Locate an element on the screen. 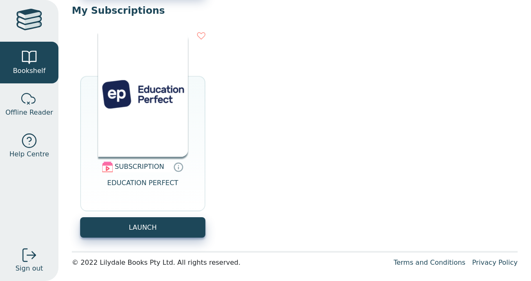 This screenshot has height=281, width=531. span: Sign out is located at coordinates (29, 269).